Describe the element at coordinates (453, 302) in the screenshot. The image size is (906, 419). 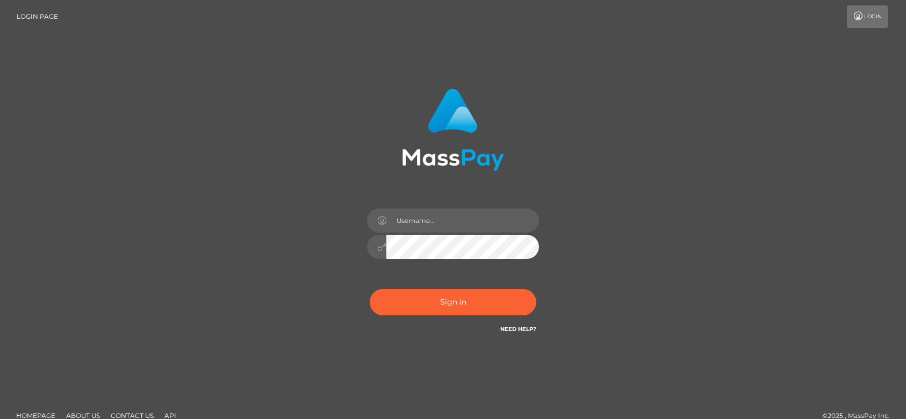
I see `button: Sign in` at that location.